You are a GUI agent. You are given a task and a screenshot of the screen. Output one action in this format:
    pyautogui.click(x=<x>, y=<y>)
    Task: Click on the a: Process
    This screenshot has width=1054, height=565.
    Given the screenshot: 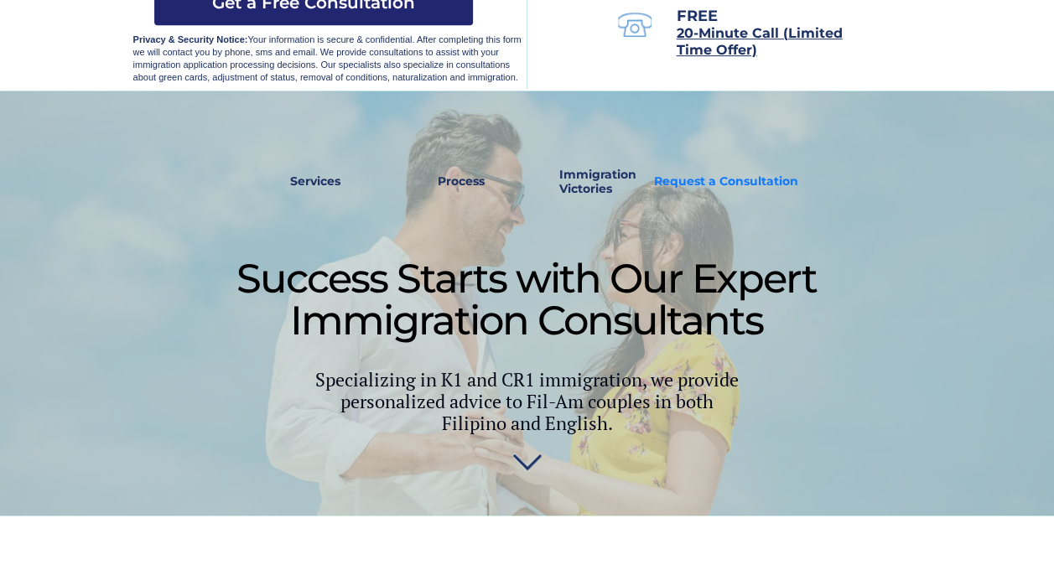 What is the action you would take?
    pyautogui.click(x=461, y=182)
    